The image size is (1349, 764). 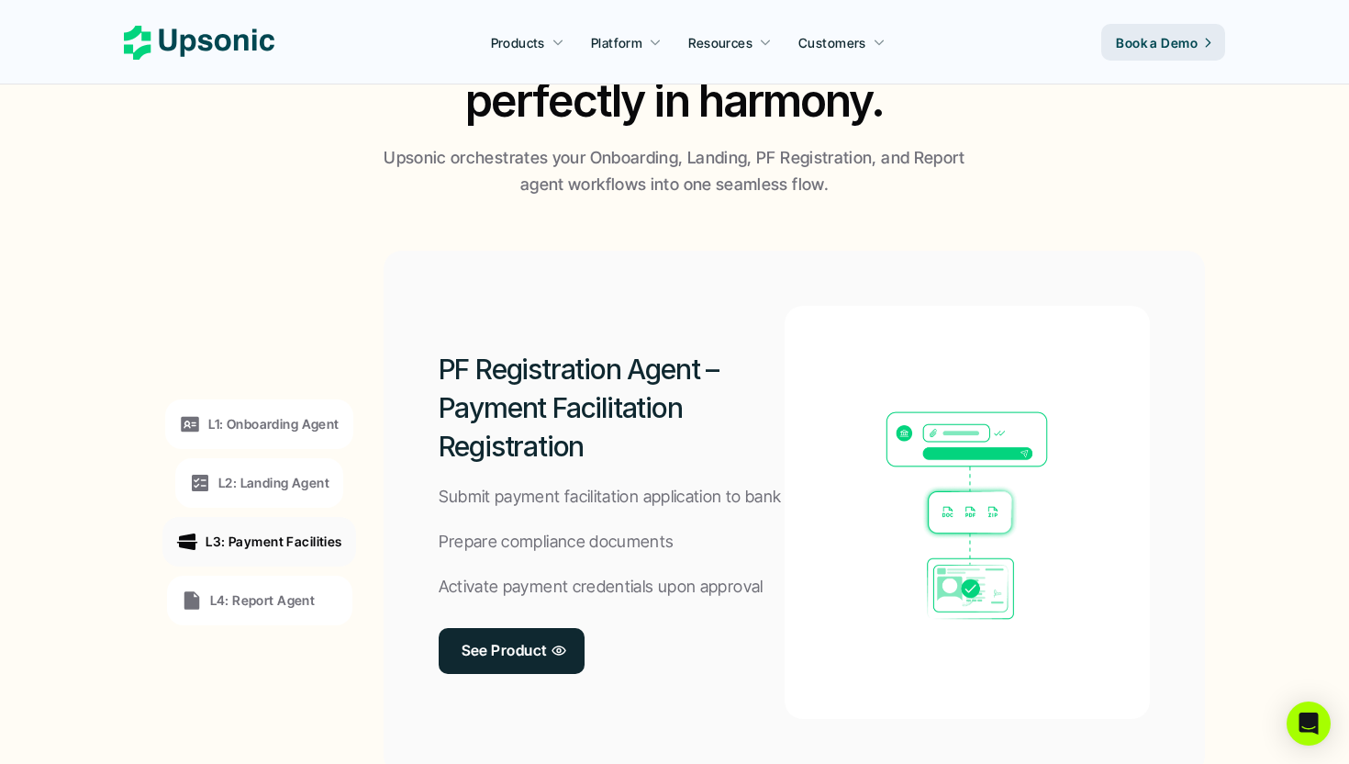 What do you see at coordinates (273, 423) in the screenshot?
I see `p: L1: Onboarding Agent` at bounding box center [273, 423].